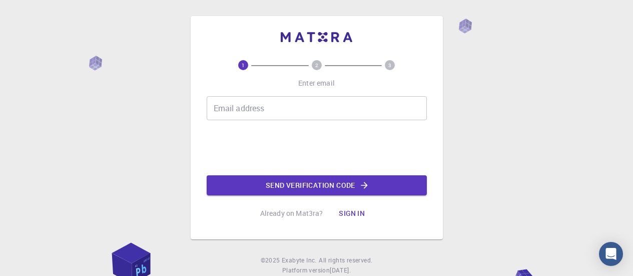  Describe the element at coordinates (317, 65) in the screenshot. I see `text: 2` at that location.